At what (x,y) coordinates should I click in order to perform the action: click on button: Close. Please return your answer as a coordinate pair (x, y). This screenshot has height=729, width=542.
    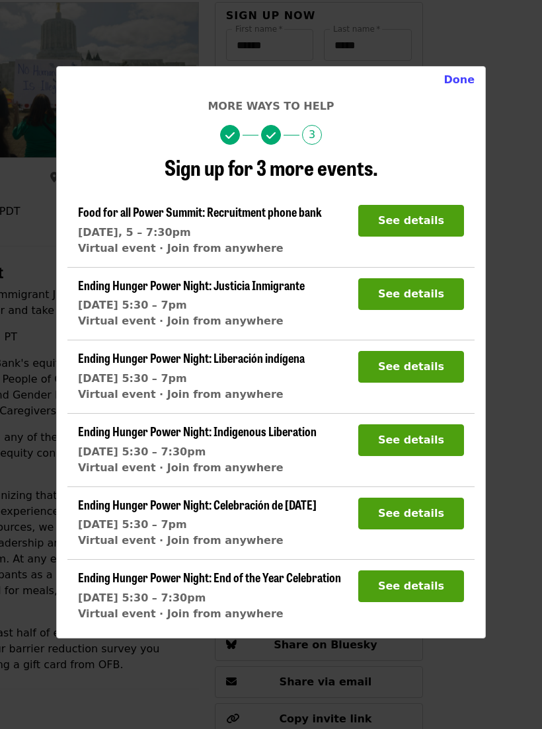
    Looking at the image, I should click on (458, 80).